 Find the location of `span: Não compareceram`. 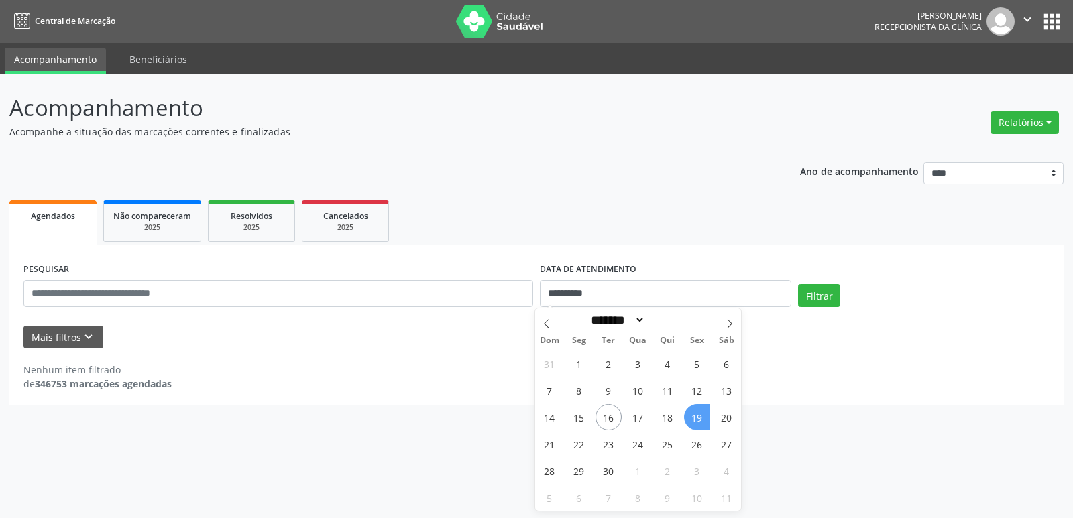

span: Não compareceram is located at coordinates (152, 216).